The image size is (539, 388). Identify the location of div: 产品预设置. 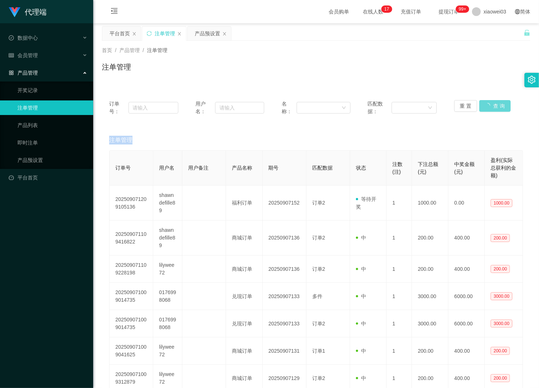
(207, 33).